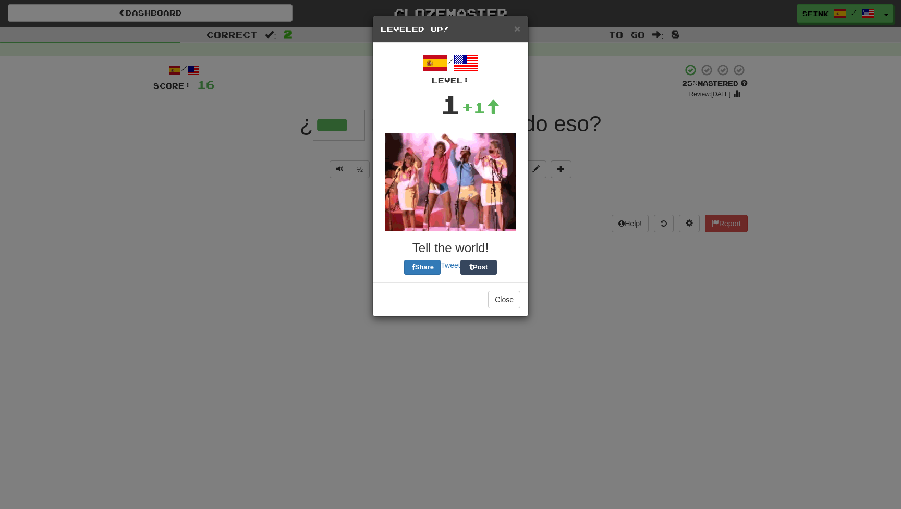 The height and width of the screenshot is (509, 901). What do you see at coordinates (422, 267) in the screenshot?
I see `button: Share` at bounding box center [422, 267].